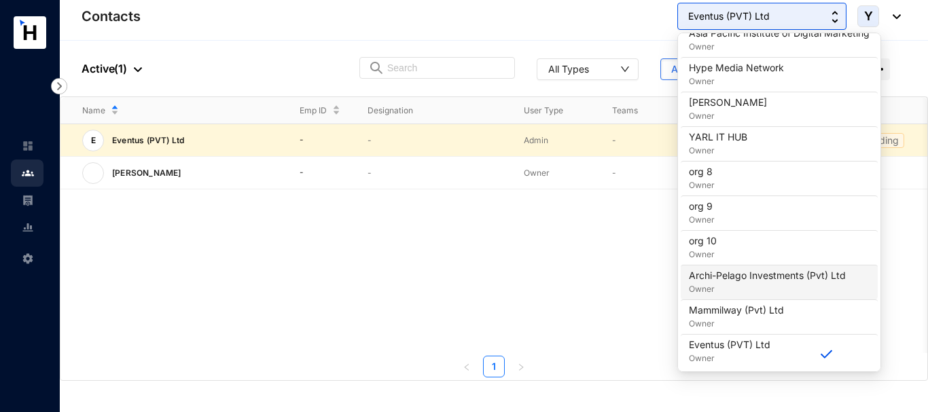 The height and width of the screenshot is (412, 928). I want to click on div: All Types, so click(569, 69).